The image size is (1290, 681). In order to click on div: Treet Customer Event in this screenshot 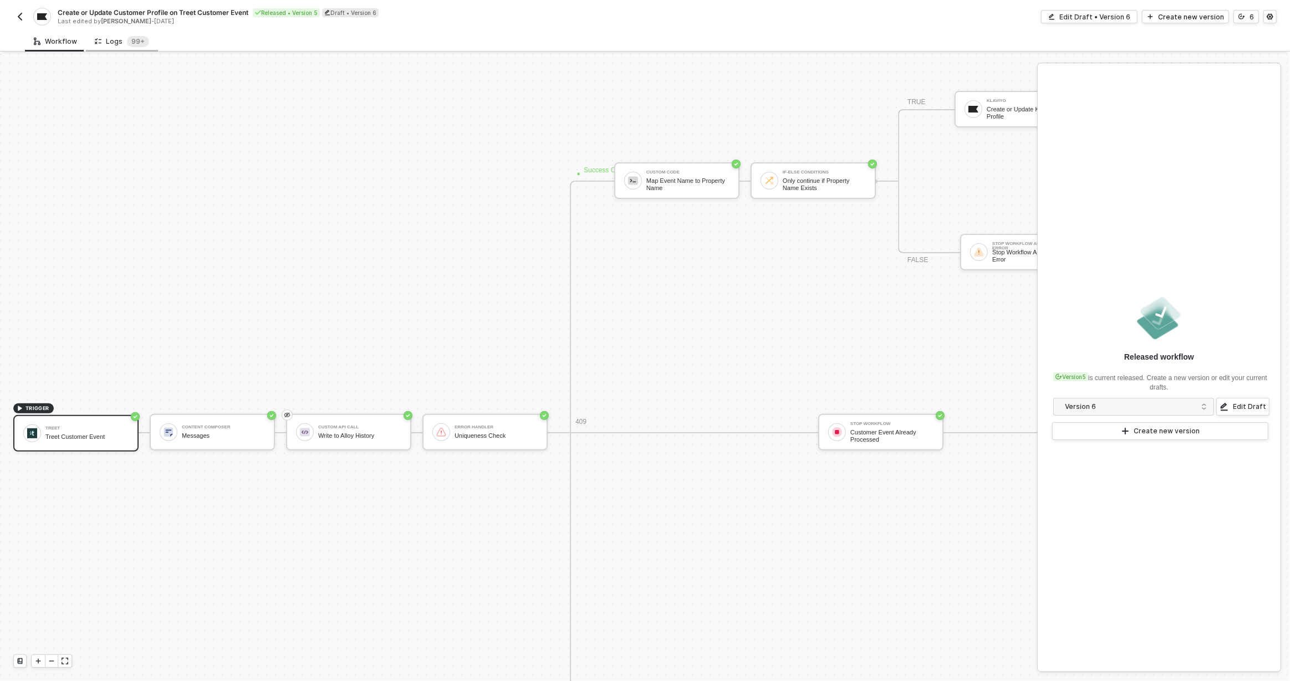, I will do `click(87, 437)`.